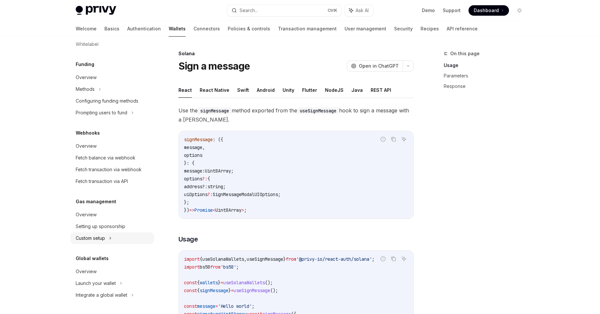 This screenshot has width=600, height=314. Describe the element at coordinates (112, 226) in the screenshot. I see `a: Setting up sponsorship` at that location.